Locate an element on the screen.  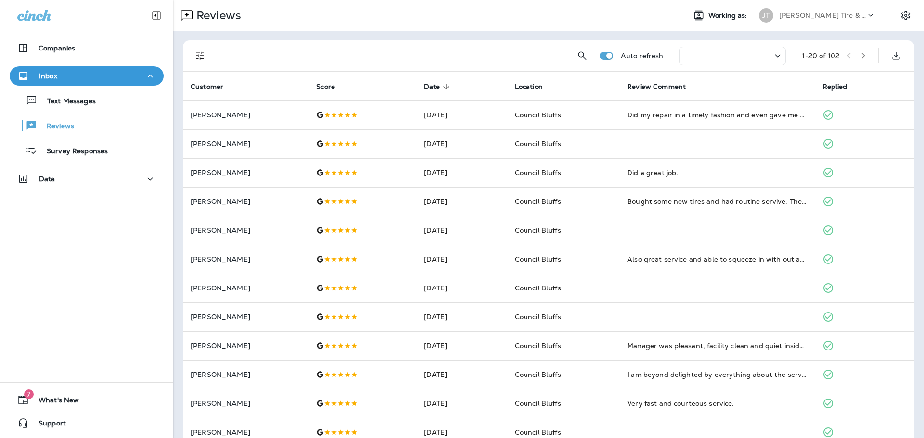
button: Companies is located at coordinates (87, 48).